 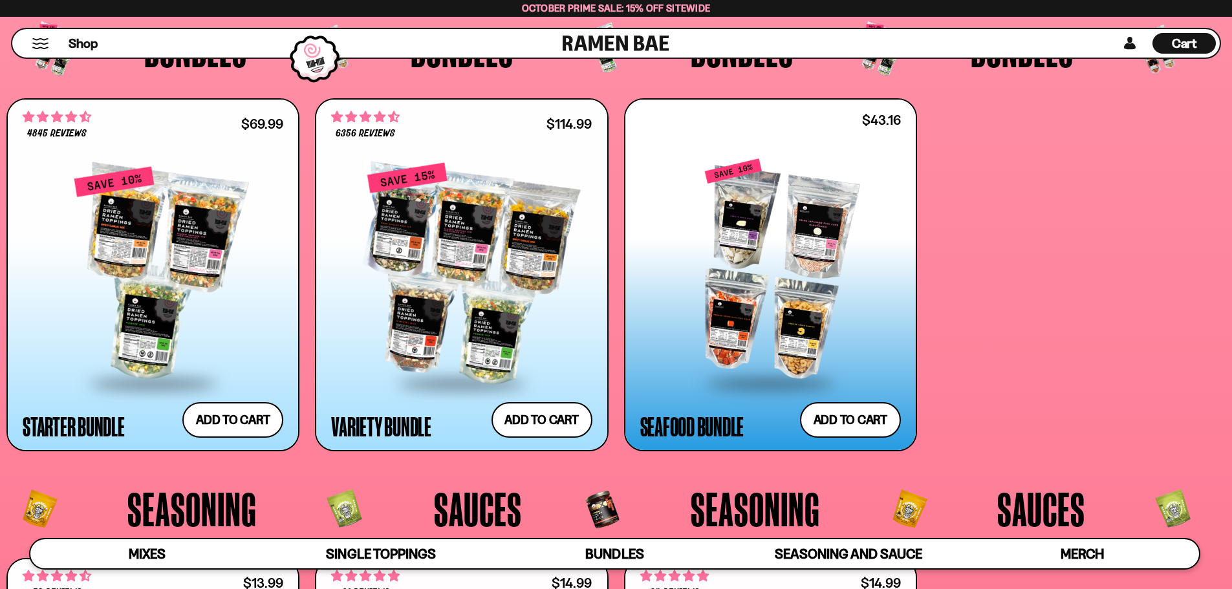 I want to click on a: Single Toppings, so click(x=380, y=554).